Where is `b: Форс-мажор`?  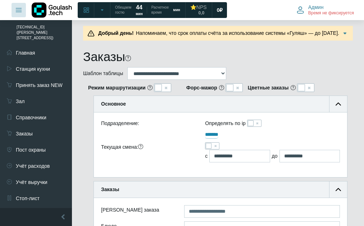
b: Форс-мажор is located at coordinates (202, 88).